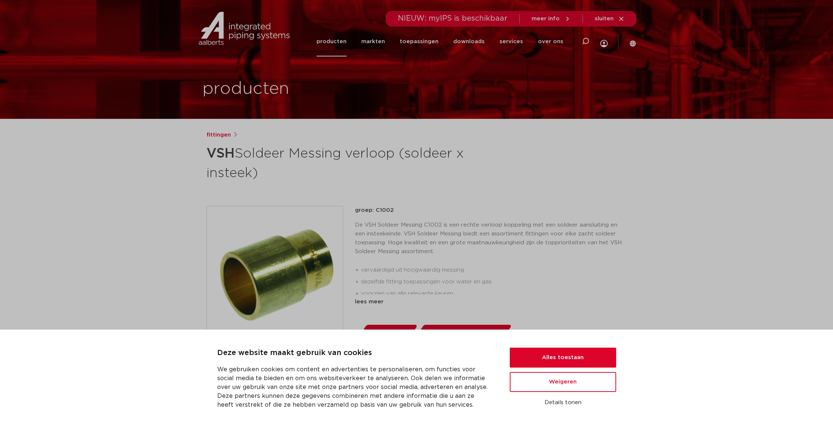 The height and width of the screenshot is (427, 833). What do you see at coordinates (563, 403) in the screenshot?
I see `button: Details tonen` at bounding box center [563, 403].